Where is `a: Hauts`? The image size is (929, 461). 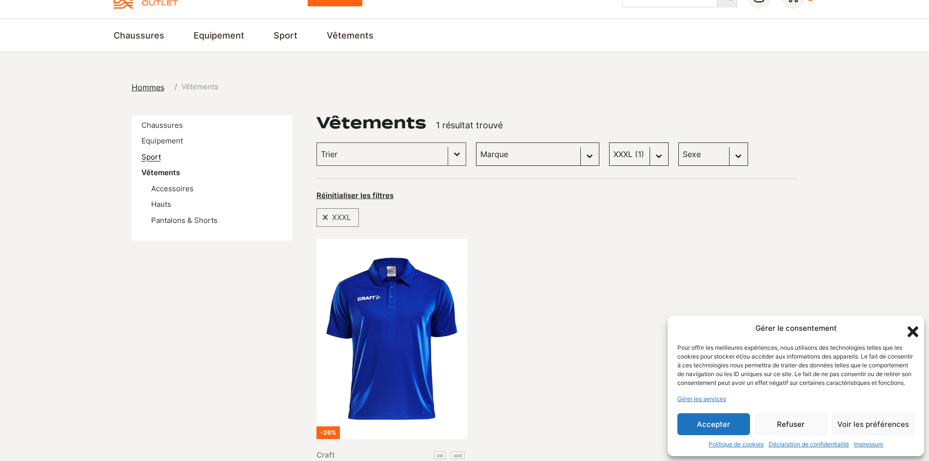
a: Hauts is located at coordinates (161, 204).